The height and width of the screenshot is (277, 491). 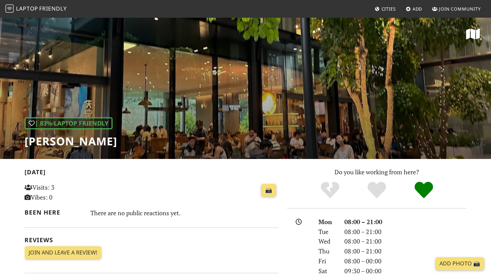 I want to click on span: Friendly, so click(x=53, y=9).